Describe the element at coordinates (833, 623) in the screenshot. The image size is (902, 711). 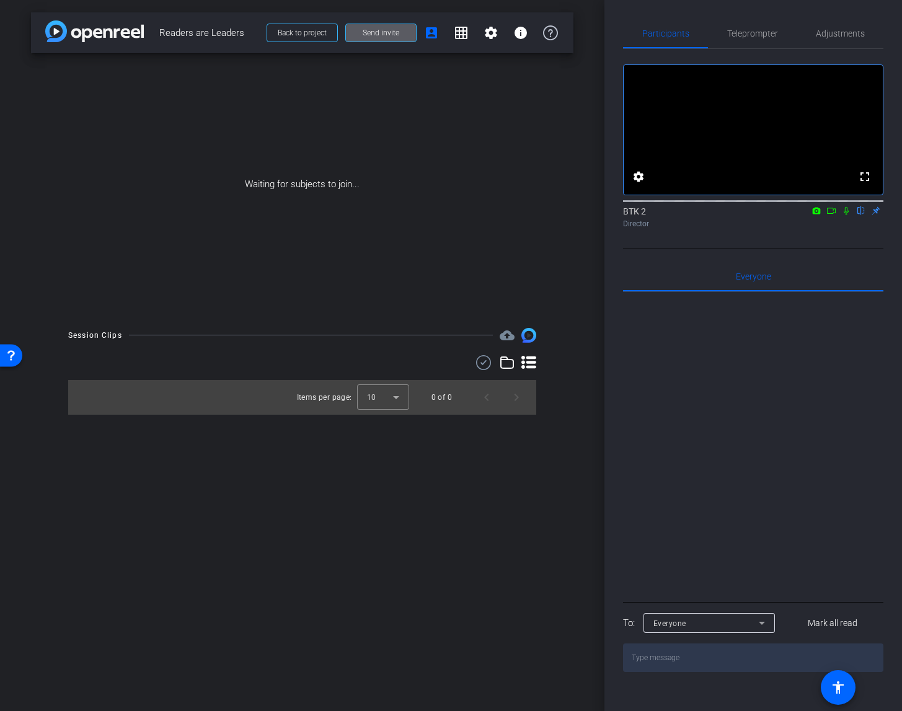
I see `button: Mark all read` at that location.